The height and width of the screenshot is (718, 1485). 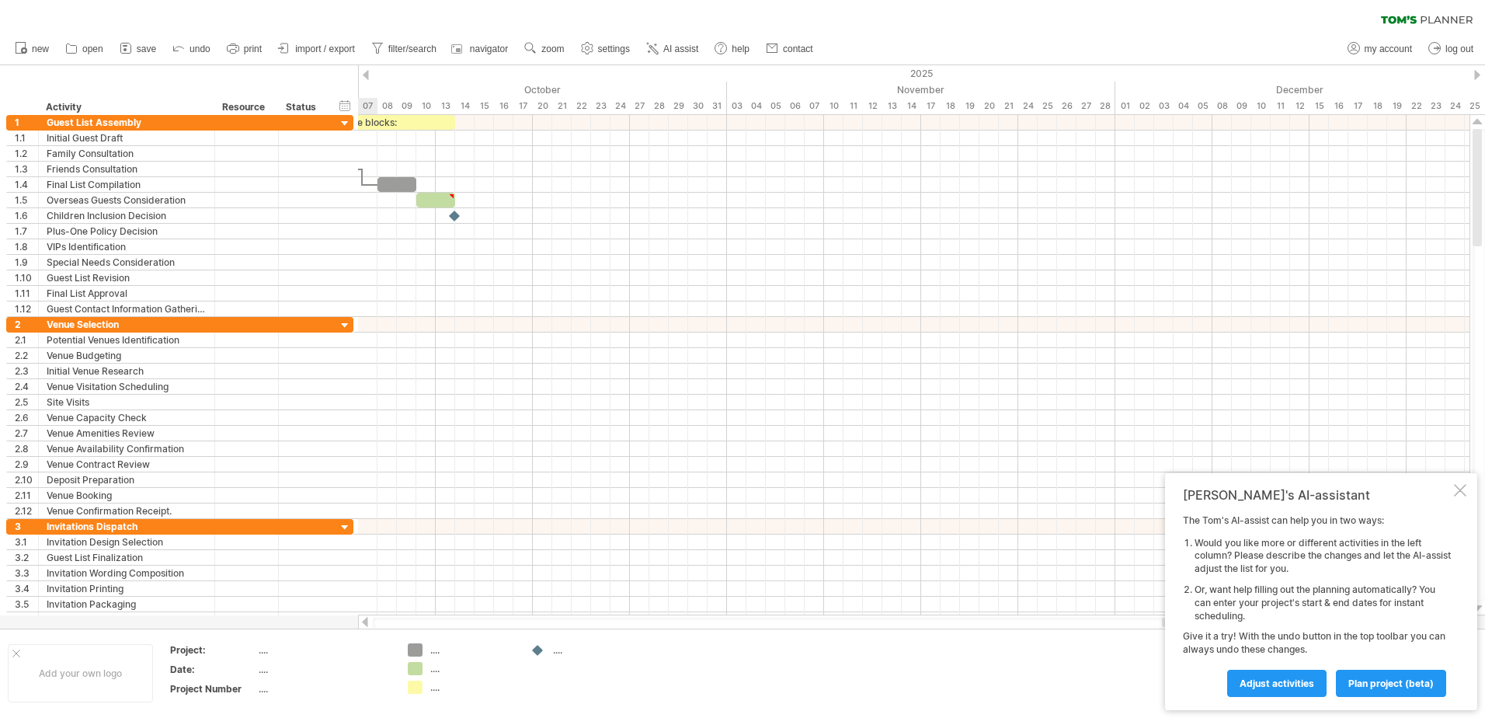 What do you see at coordinates (127, 184) in the screenshot?
I see `div: Final List Compilation` at bounding box center [127, 184].